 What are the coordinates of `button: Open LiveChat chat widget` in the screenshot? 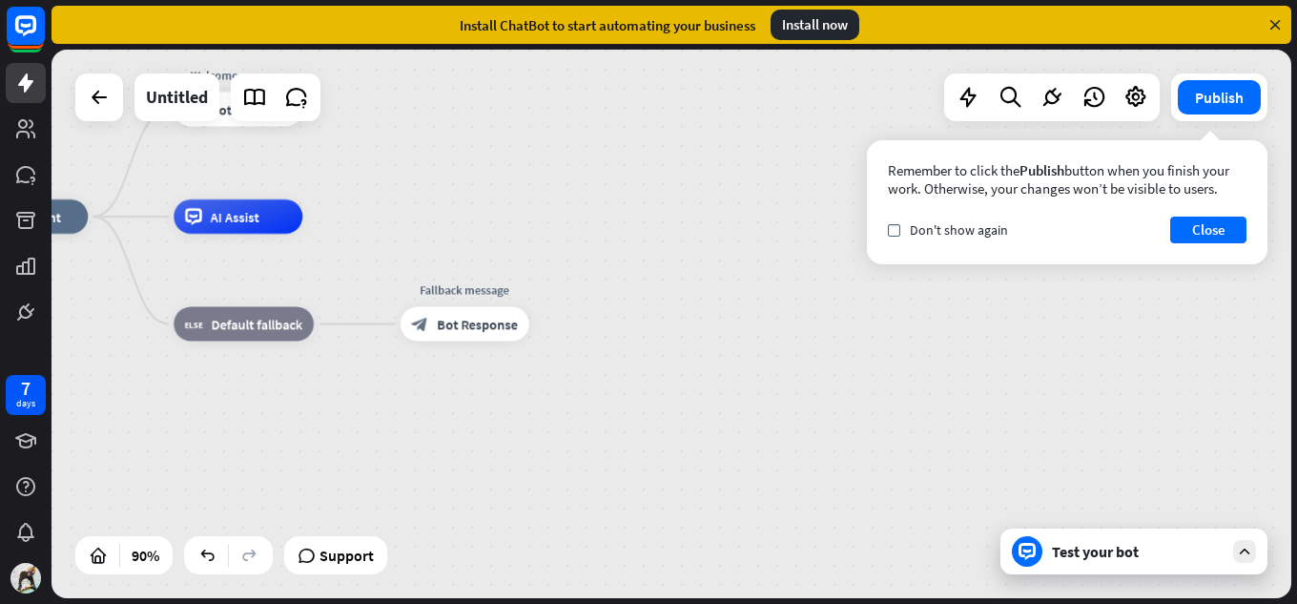 It's located at (44, 36).